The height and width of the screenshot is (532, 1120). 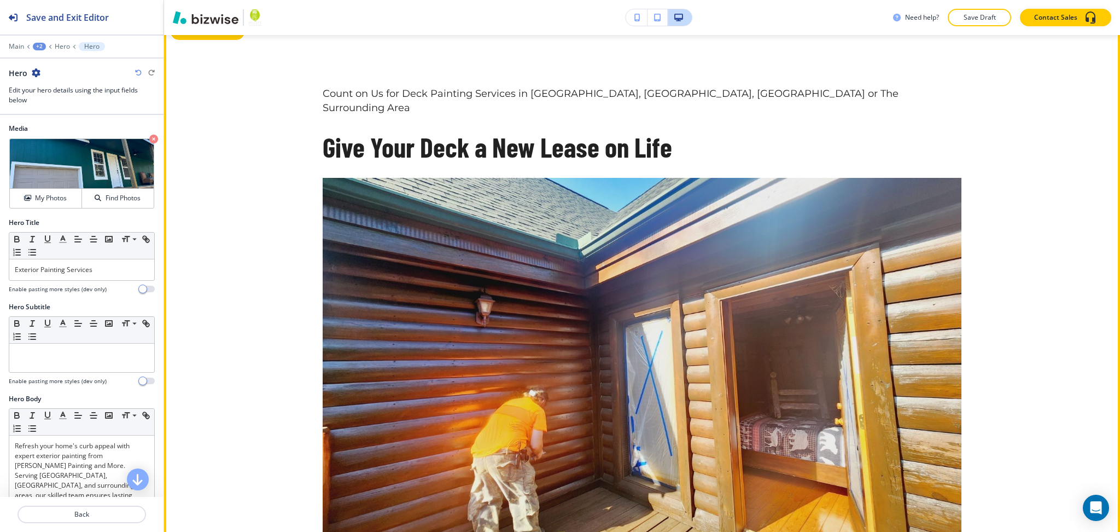 What do you see at coordinates (39, 47) in the screenshot?
I see `button: +2` at bounding box center [39, 47].